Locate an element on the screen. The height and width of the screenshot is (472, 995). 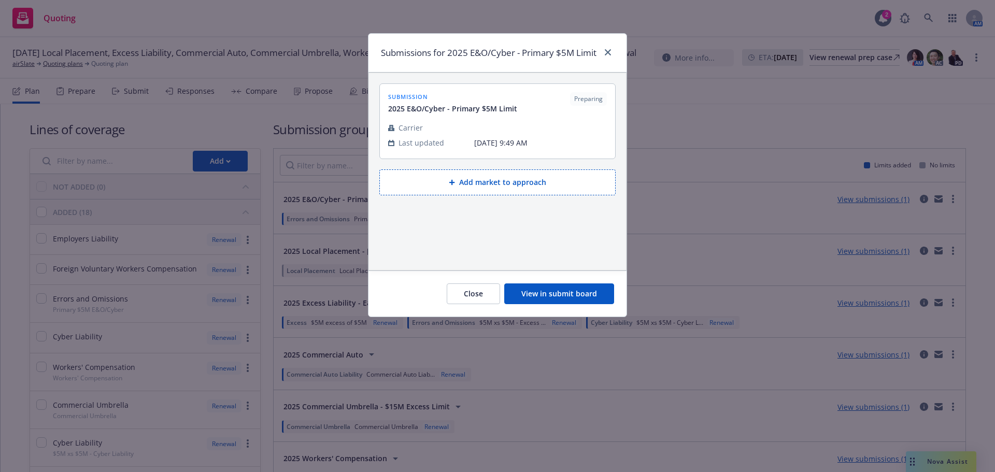
span: Preparing is located at coordinates (588, 99).